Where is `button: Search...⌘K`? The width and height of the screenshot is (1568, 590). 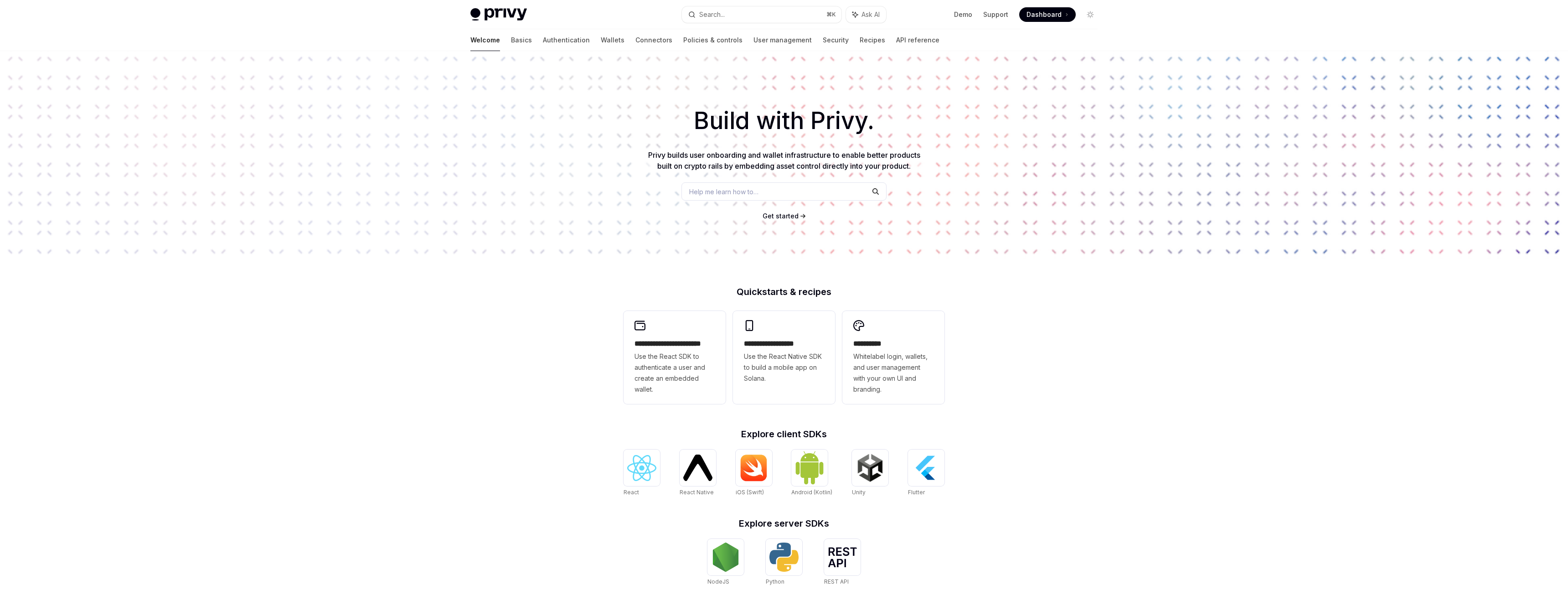
button: Search...⌘K is located at coordinates (761, 15).